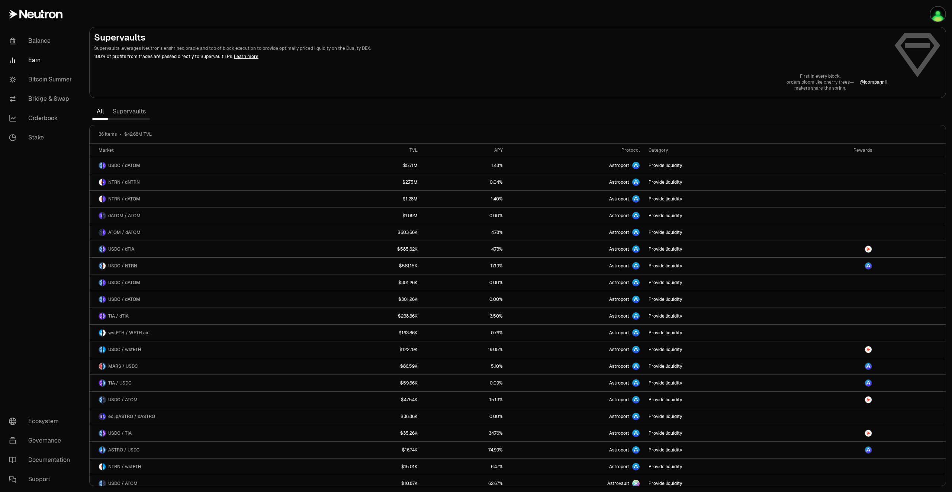  What do you see at coordinates (465, 383) in the screenshot?
I see `a: 0.09%` at bounding box center [465, 383].